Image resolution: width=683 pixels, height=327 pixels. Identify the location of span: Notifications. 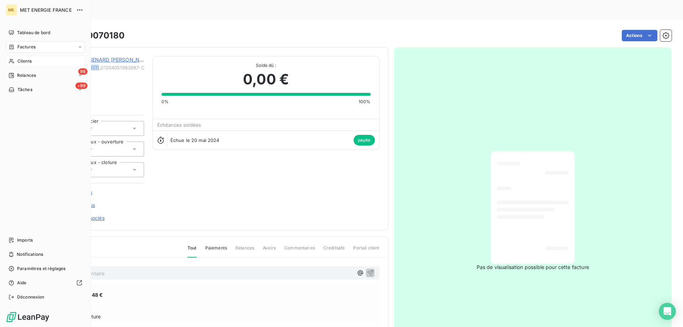
(30, 254).